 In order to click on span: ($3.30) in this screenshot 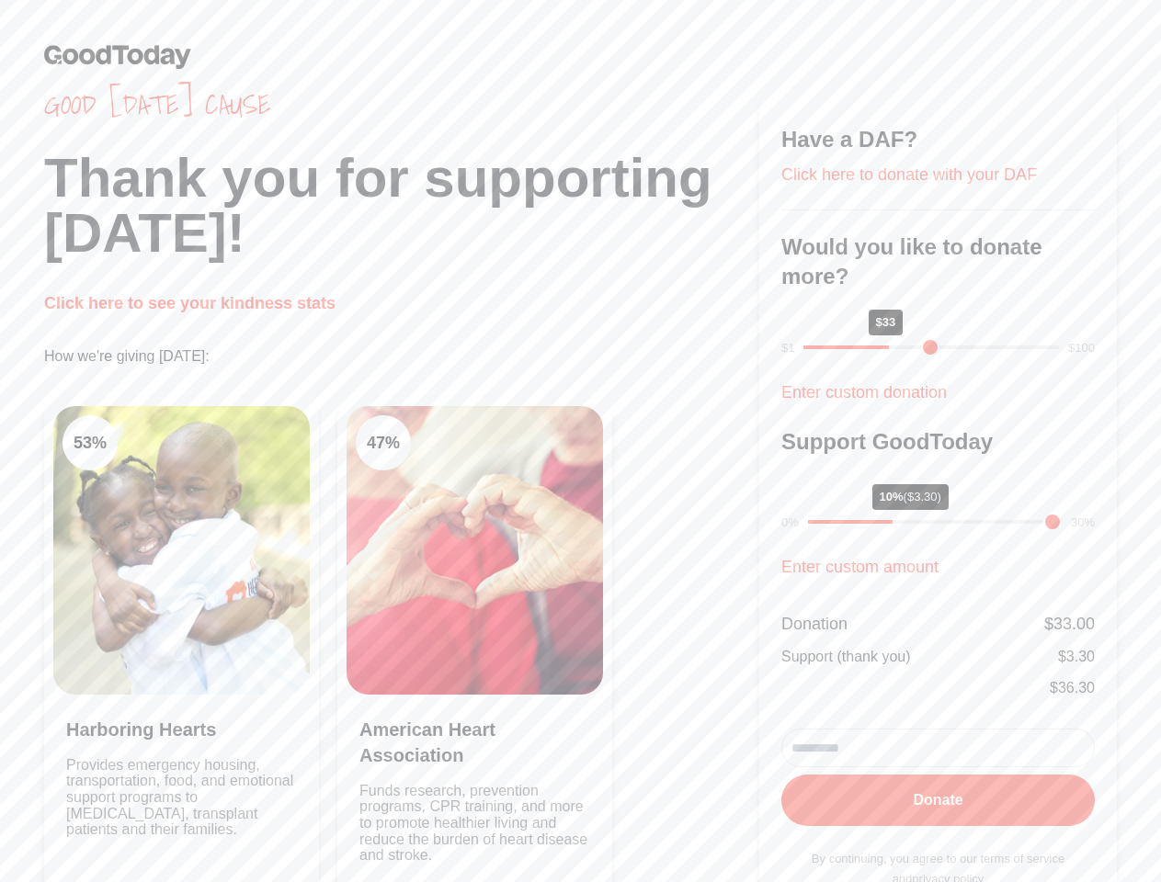, I will do `click(922, 496)`.